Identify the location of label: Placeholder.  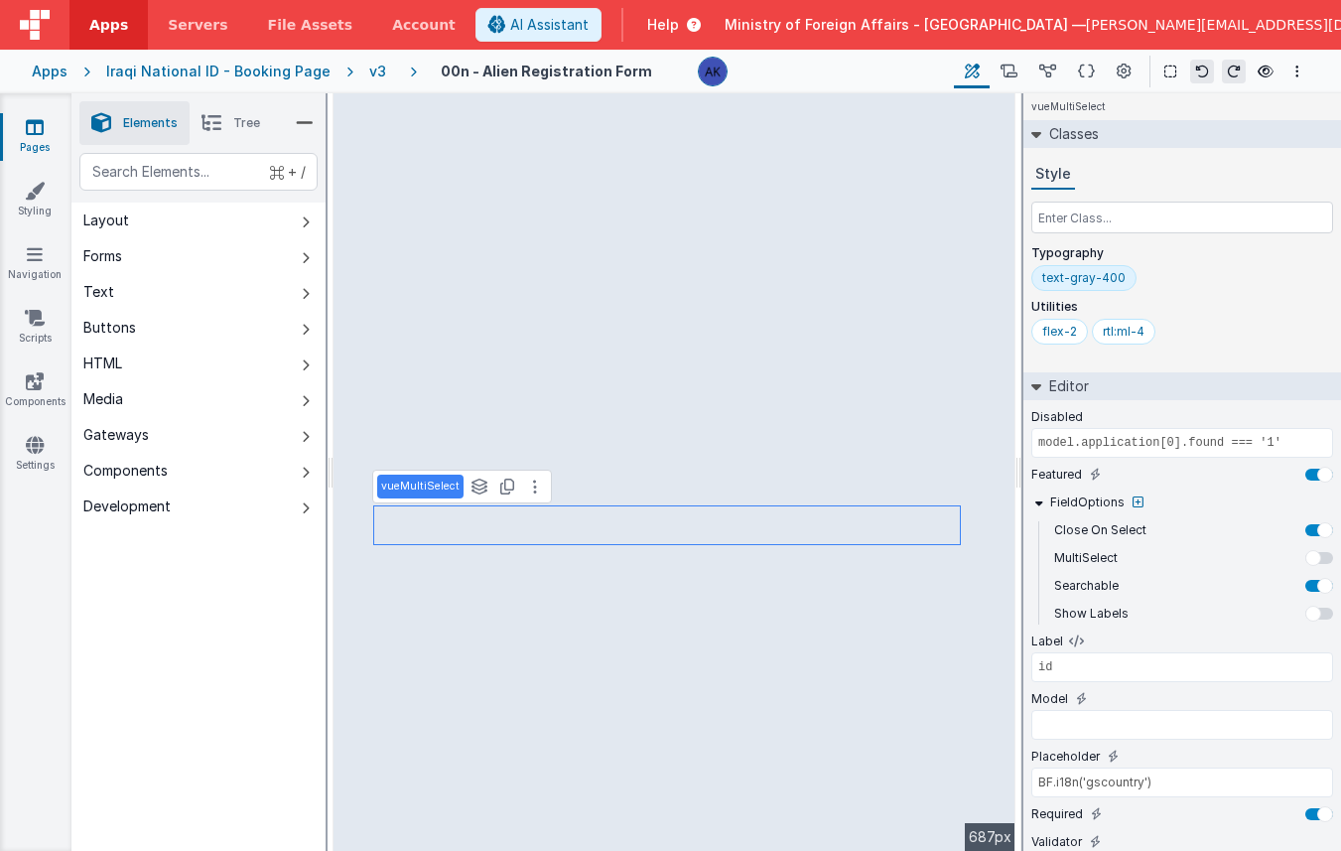
(1065, 756).